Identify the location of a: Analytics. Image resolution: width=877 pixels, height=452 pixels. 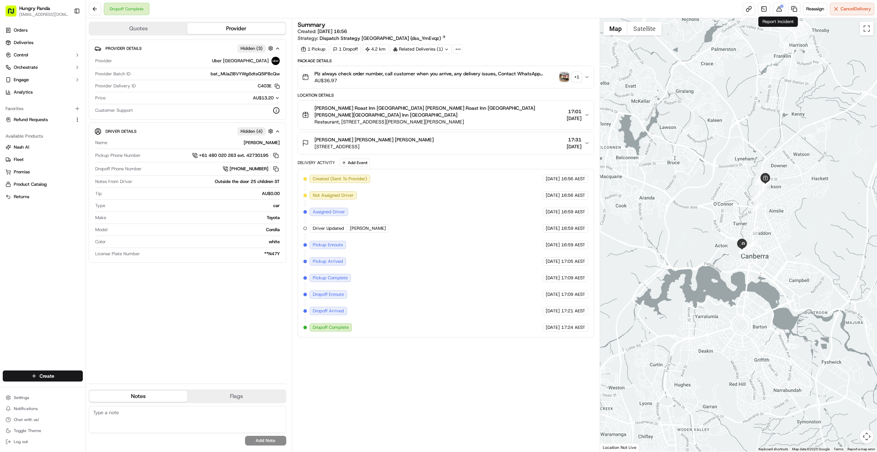
(43, 92).